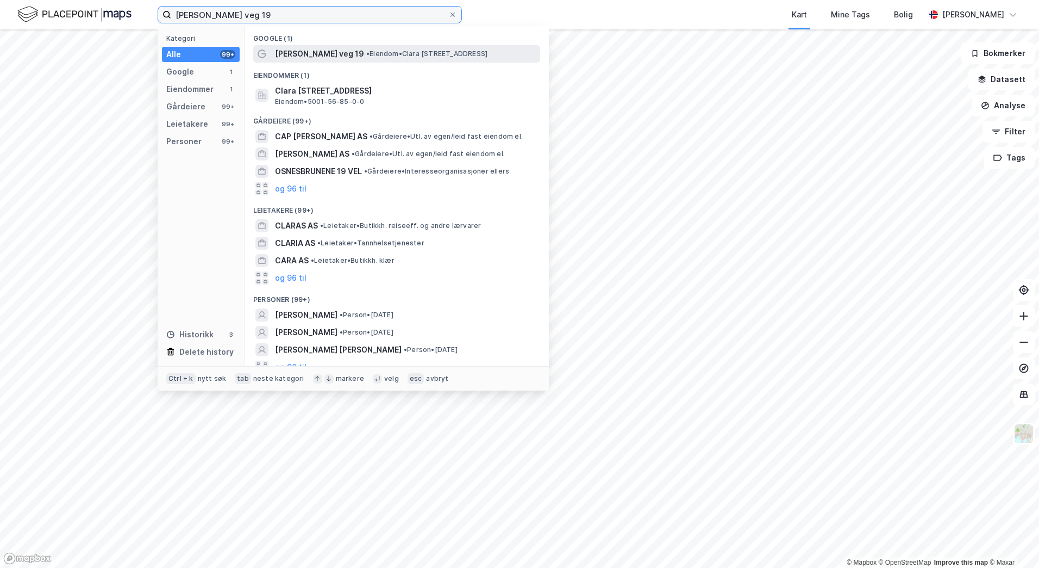 The height and width of the screenshot is (568, 1039). I want to click on button: Datasett, so click(1002, 79).